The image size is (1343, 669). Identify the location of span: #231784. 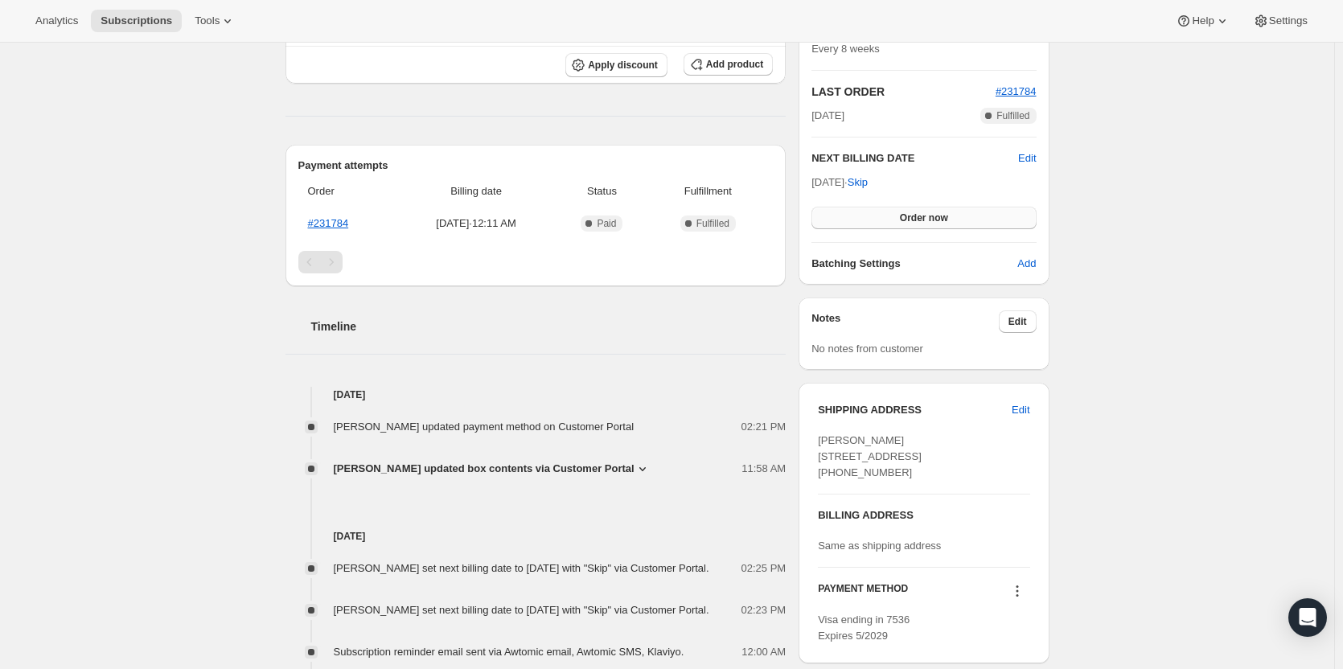
(1016, 91).